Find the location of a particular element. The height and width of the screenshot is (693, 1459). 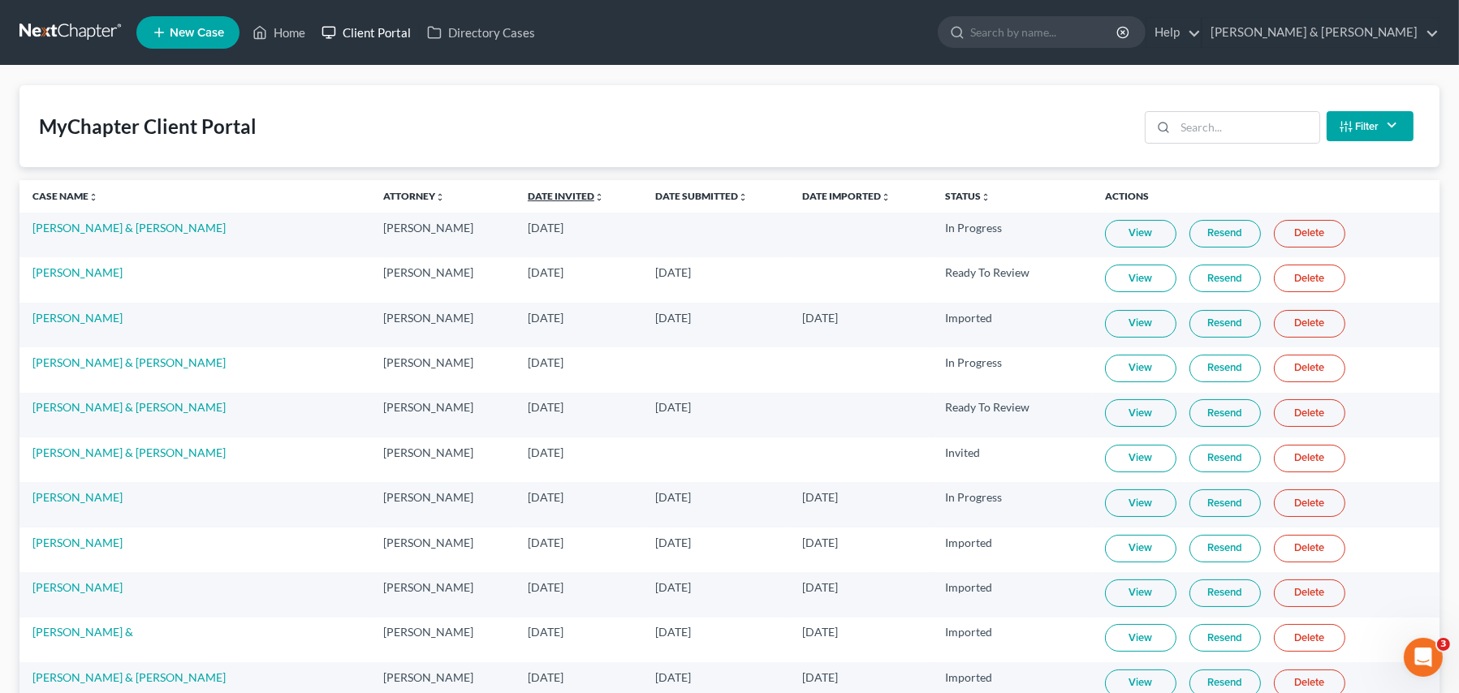

a: Date Invitedunfold_more is located at coordinates (566, 196).